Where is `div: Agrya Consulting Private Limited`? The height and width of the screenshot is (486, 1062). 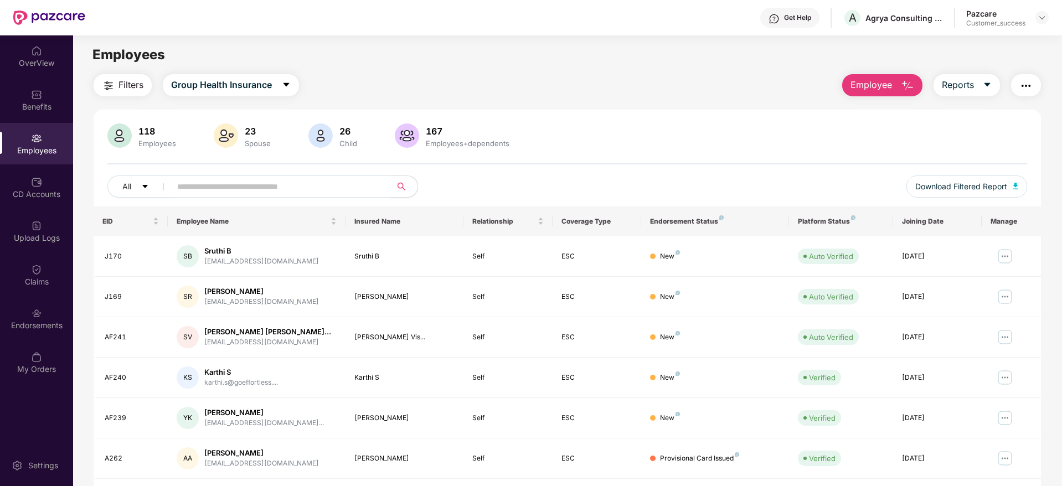 div: Agrya Consulting Private Limited is located at coordinates (905, 18).